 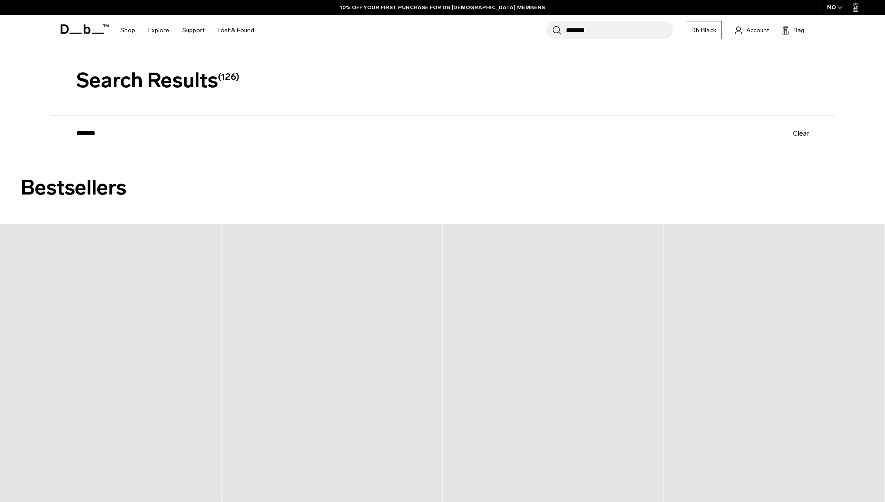 I want to click on h2: Bestsellers, so click(x=442, y=187).